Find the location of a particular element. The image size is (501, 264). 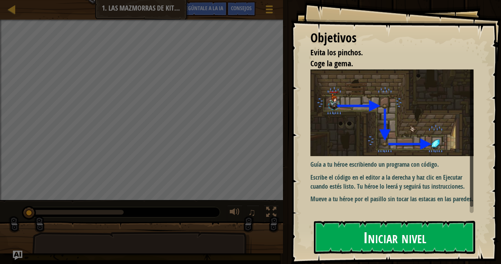

font: Coge la gema. is located at coordinates (332, 63).